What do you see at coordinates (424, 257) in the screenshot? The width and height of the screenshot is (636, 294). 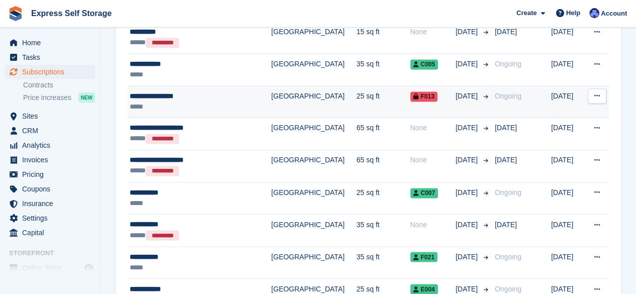 I see `span: F021` at bounding box center [424, 257].